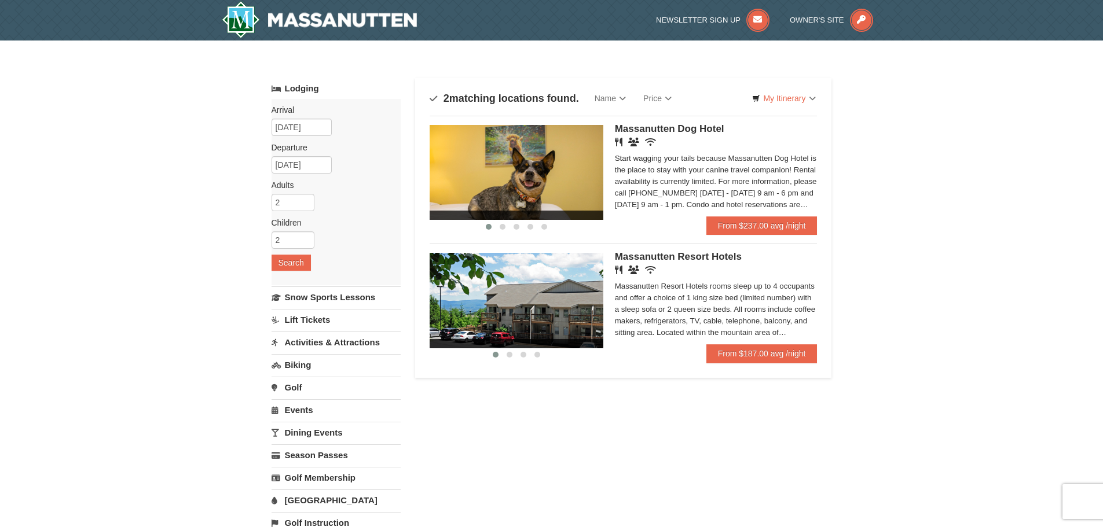 The width and height of the screenshot is (1103, 527). I want to click on a: Name, so click(610, 98).